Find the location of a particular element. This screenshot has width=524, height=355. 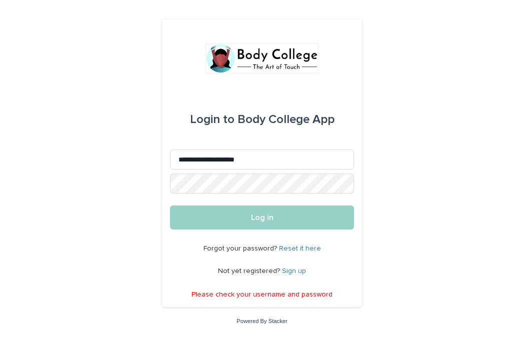

span: Log in is located at coordinates (262, 218).